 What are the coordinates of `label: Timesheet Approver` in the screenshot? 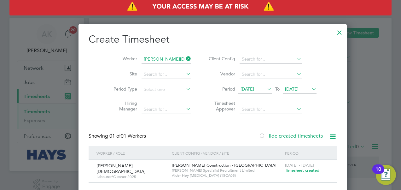 It's located at (221, 106).